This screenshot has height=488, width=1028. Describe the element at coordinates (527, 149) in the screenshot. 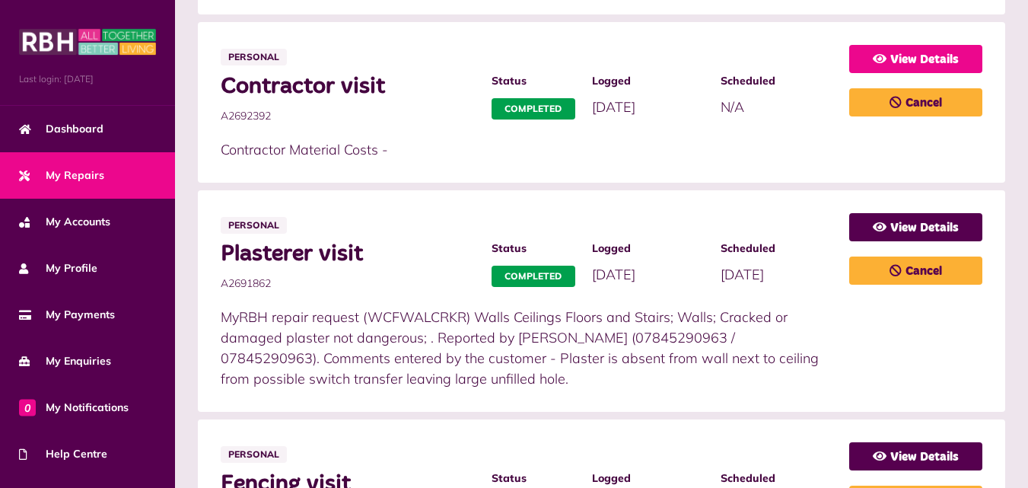

I see `p: Contractor Material Costs -` at that location.